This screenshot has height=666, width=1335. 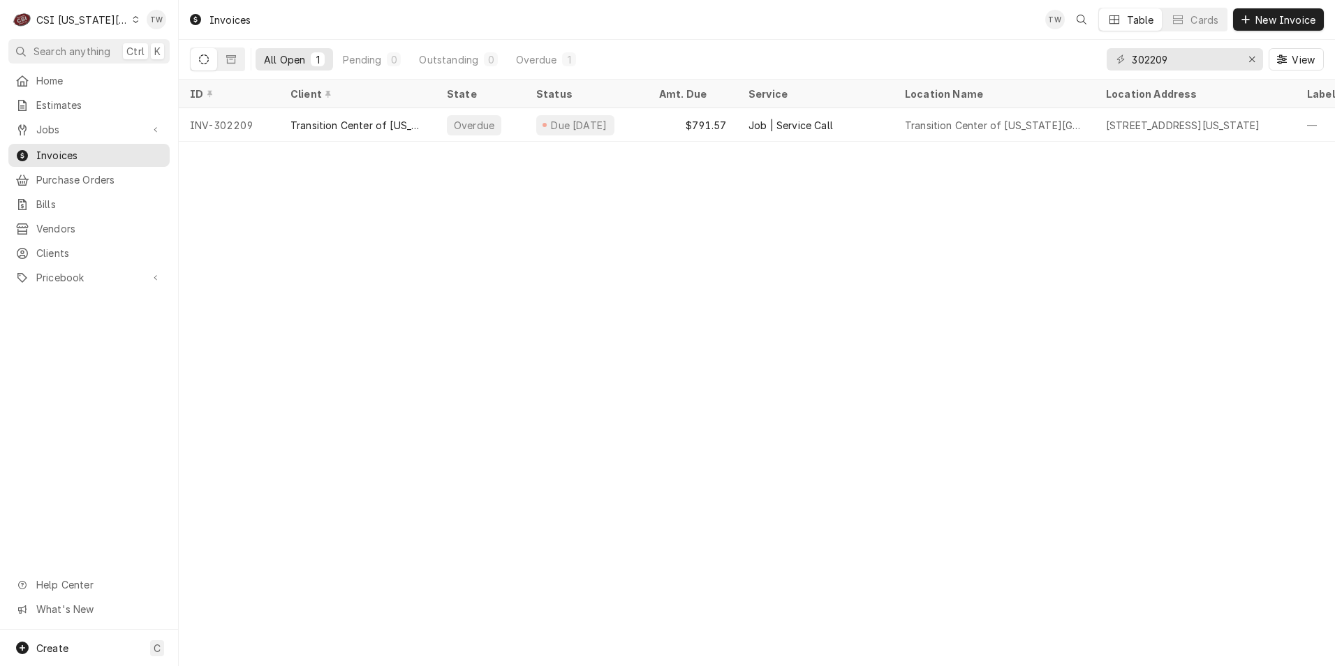 What do you see at coordinates (229, 125) in the screenshot?
I see `div: INV-302209` at bounding box center [229, 125].